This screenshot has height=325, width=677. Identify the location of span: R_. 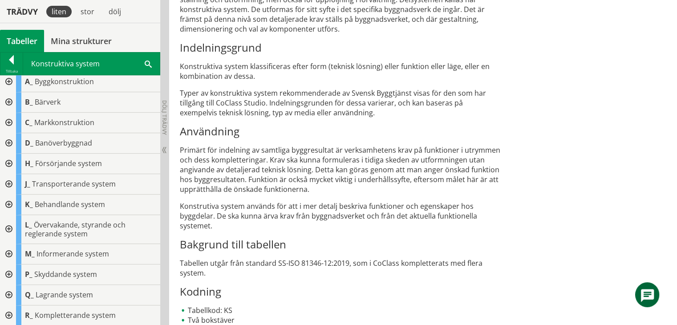
(29, 315).